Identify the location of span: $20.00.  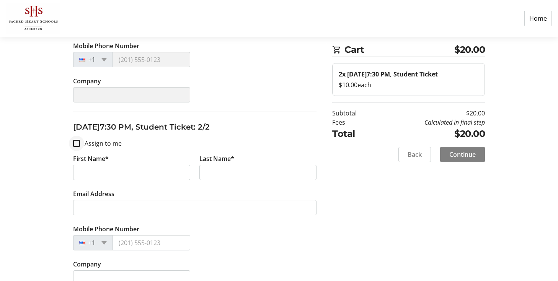
(470, 50).